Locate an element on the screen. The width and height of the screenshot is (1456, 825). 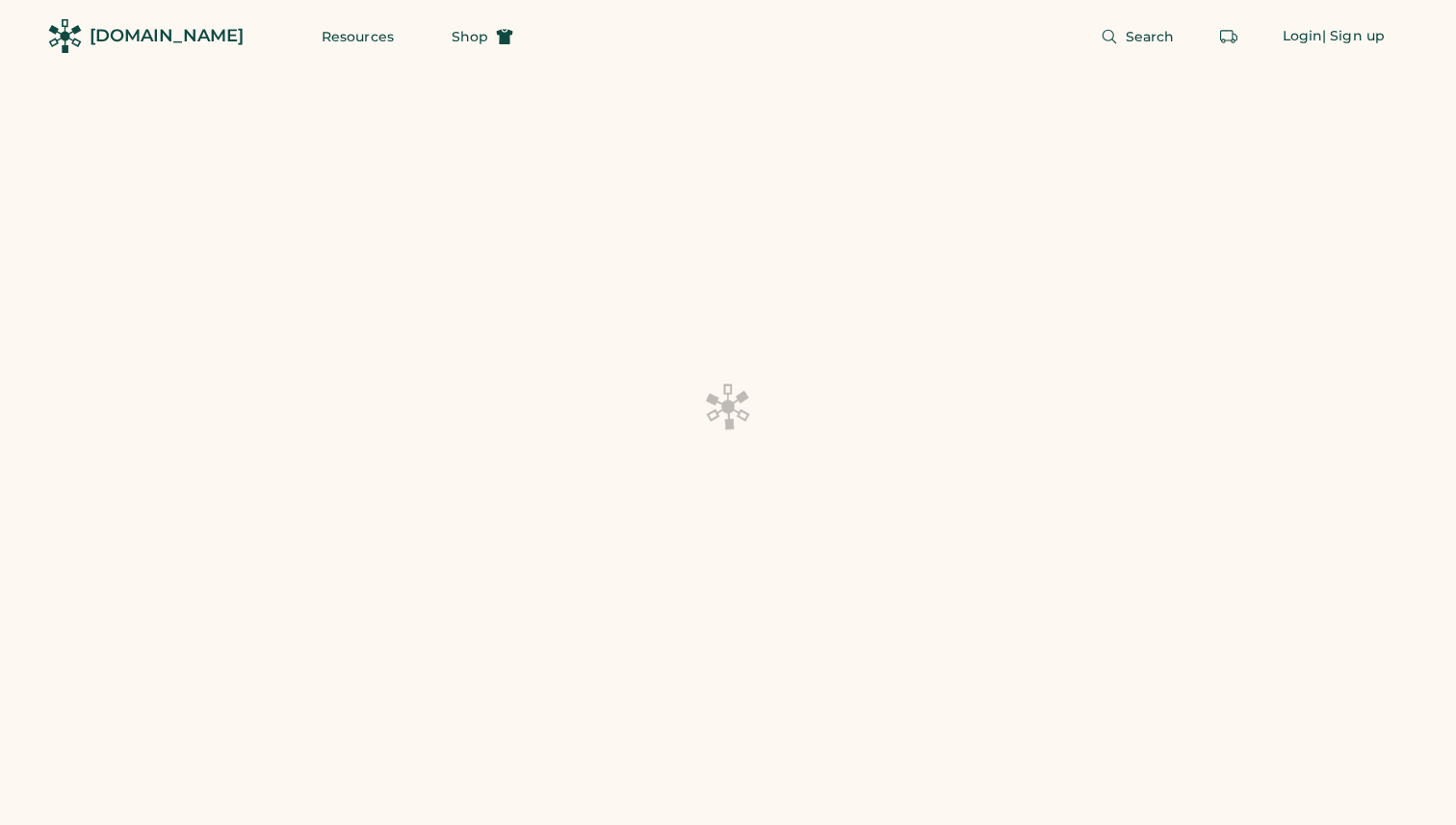
img: Rendered Logo - Screens is located at coordinates (65, 36).